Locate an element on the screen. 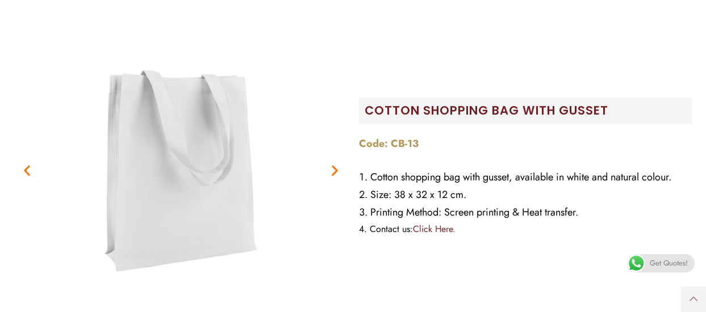 Image resolution: width=706 pixels, height=312 pixels. strong: Code: CB-13 is located at coordinates (388, 144).